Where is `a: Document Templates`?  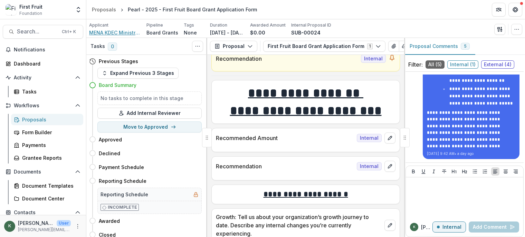 a: Document Templates is located at coordinates (47, 186).